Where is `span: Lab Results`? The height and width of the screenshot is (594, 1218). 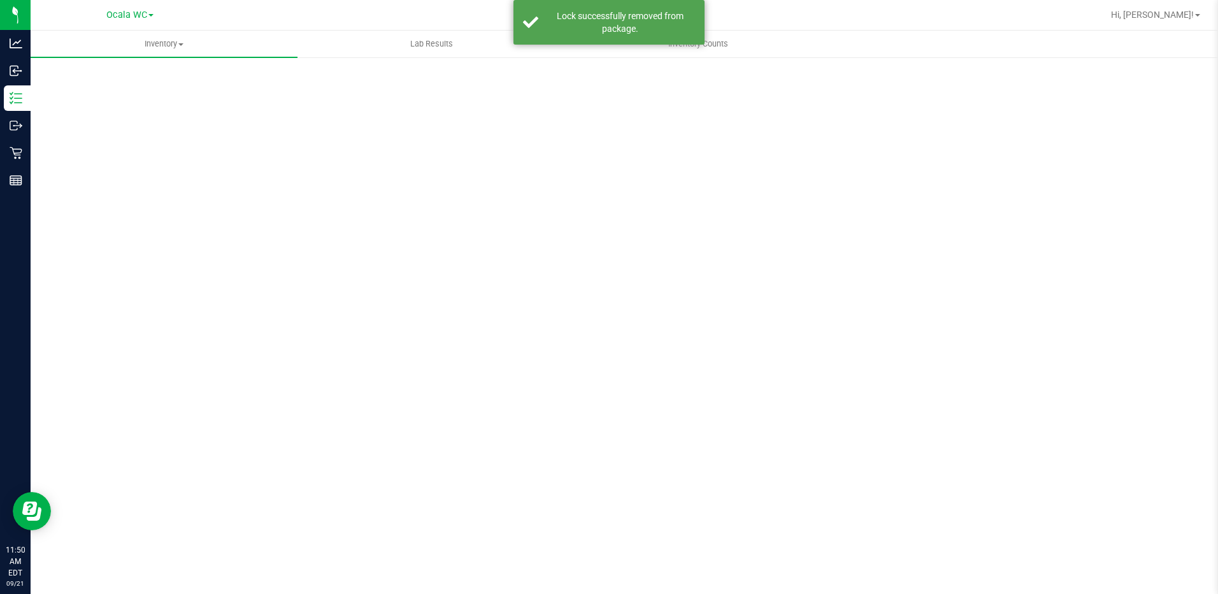
span: Lab Results is located at coordinates (431, 44).